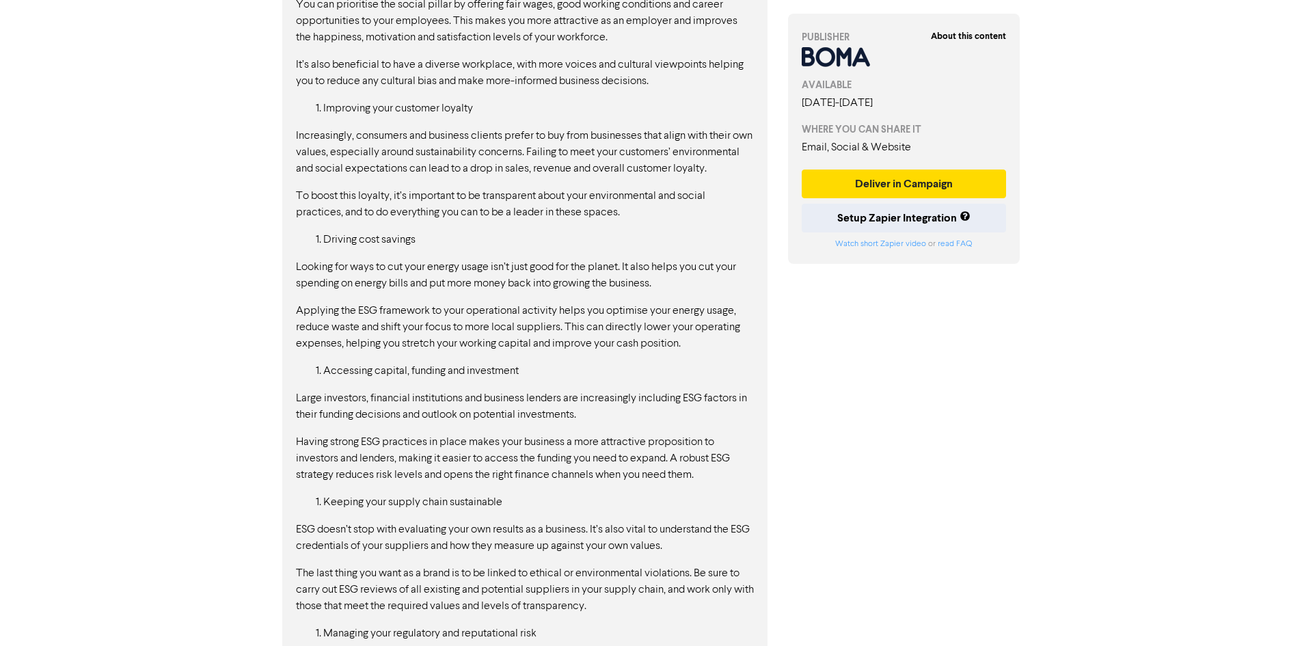 This screenshot has width=1302, height=646. What do you see at coordinates (904, 218) in the screenshot?
I see `button: Setup Zapier Integration` at bounding box center [904, 218].